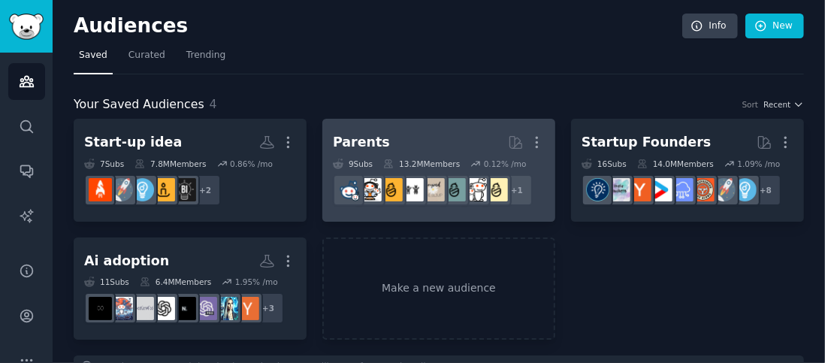 The image size is (825, 363). I want to click on span: Recent, so click(777, 104).